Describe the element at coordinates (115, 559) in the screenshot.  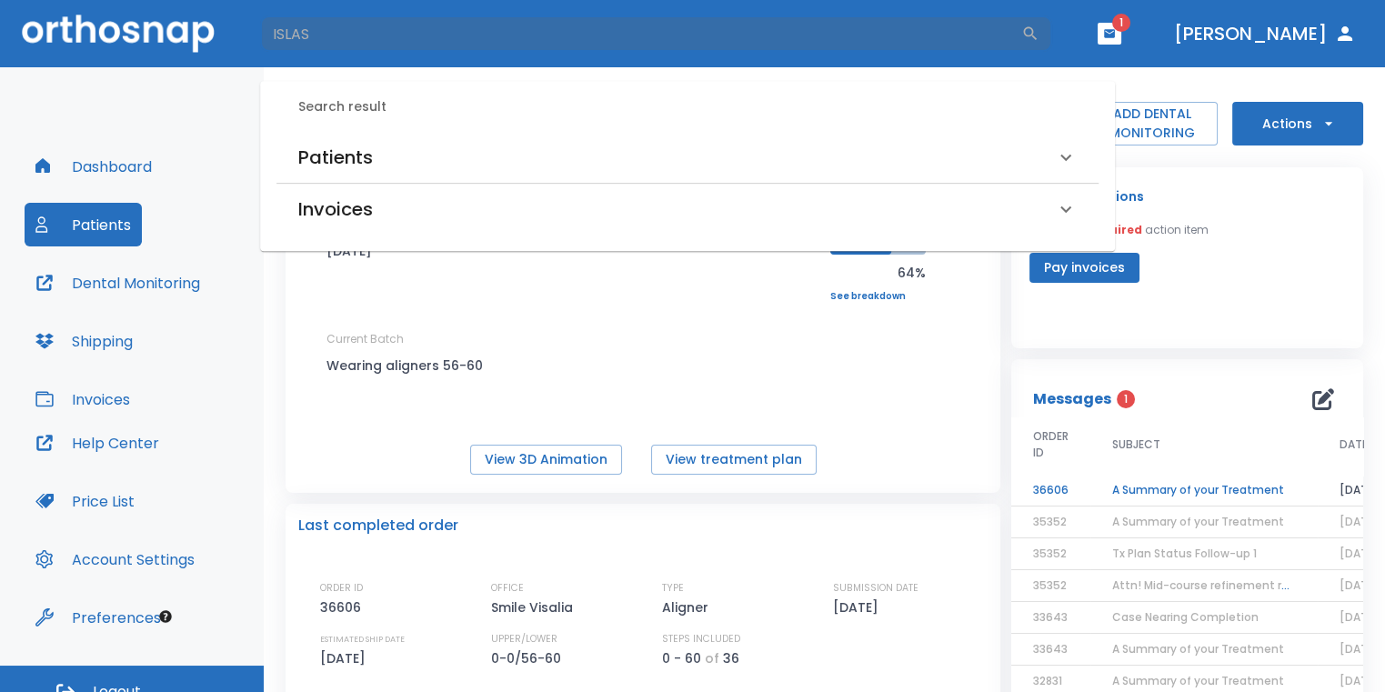
I see `a: Account Settings` at that location.